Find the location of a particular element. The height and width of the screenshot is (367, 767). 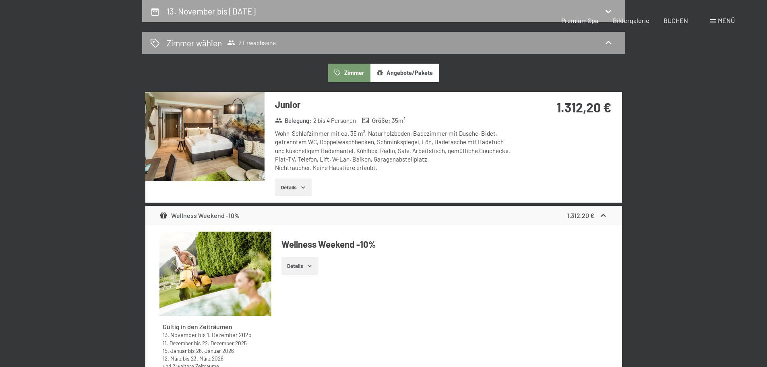

button: Zimmer is located at coordinates (349, 73).